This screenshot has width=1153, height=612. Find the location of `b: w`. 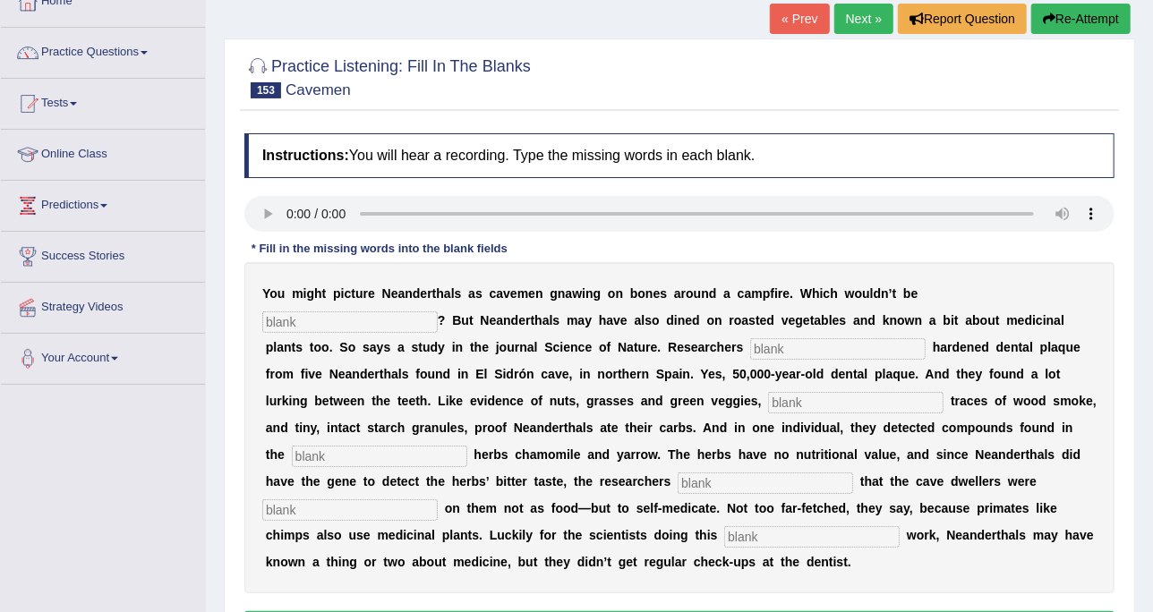

b: w is located at coordinates (576, 294).